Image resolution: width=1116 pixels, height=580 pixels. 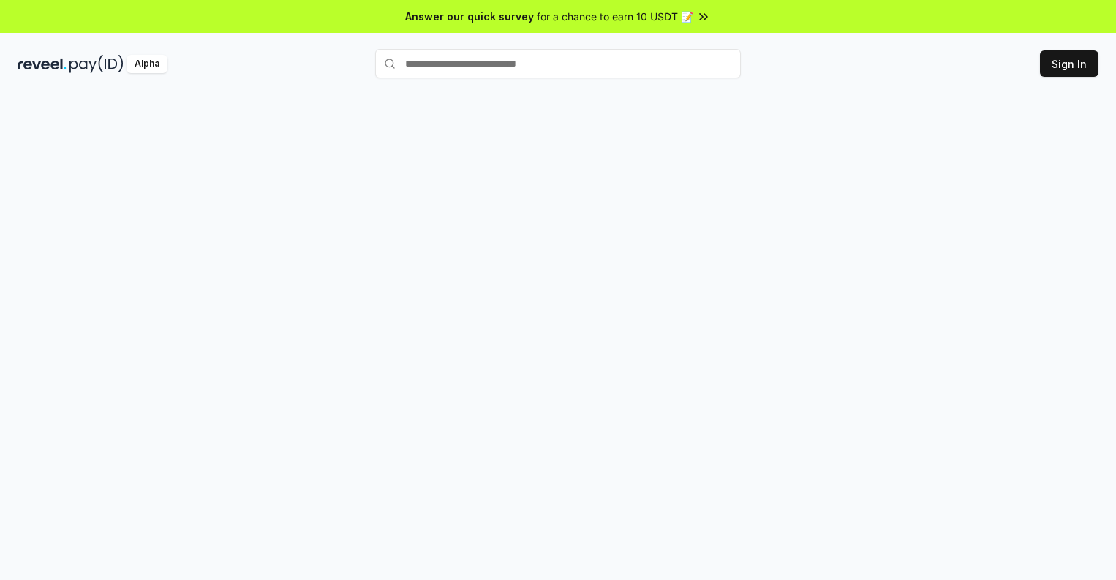 I want to click on img: pay_id, so click(x=96, y=64).